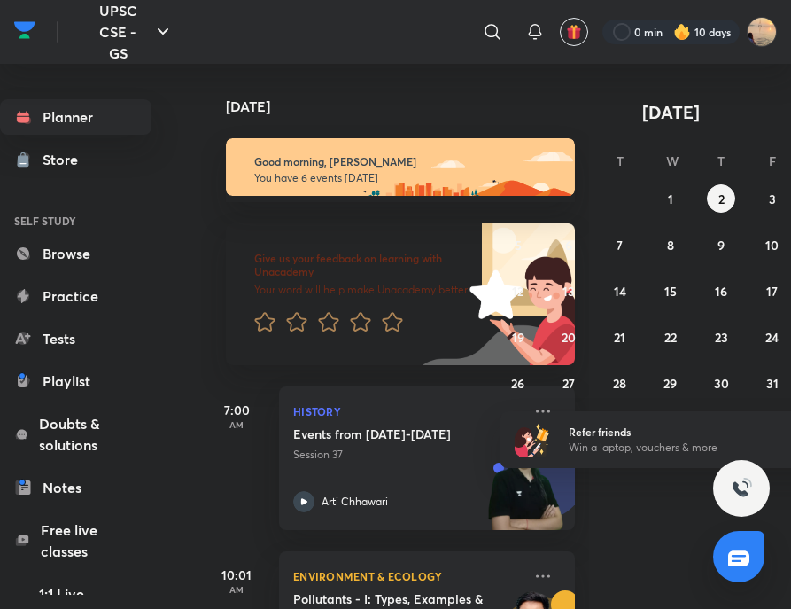  What do you see at coordinates (620, 291) in the screenshot?
I see `button: October 14, 2025` at bounding box center [620, 291].